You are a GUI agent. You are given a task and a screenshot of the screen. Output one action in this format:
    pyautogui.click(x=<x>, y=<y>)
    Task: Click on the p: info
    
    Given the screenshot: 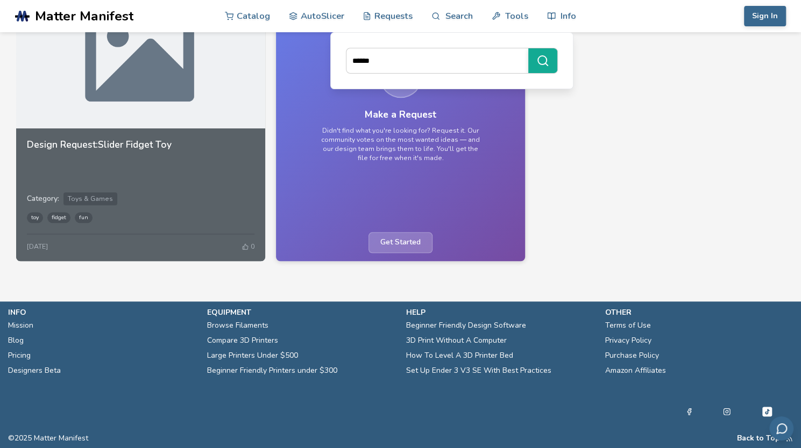 What is the action you would take?
    pyautogui.click(x=102, y=312)
    